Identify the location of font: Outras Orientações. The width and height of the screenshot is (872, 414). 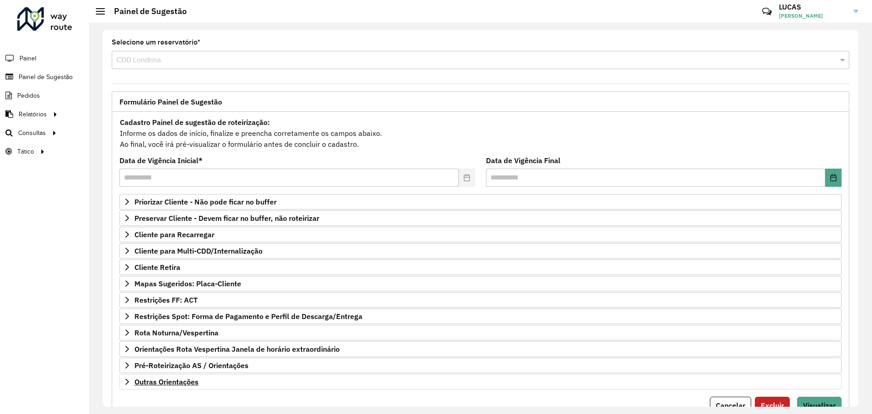
(166, 381).